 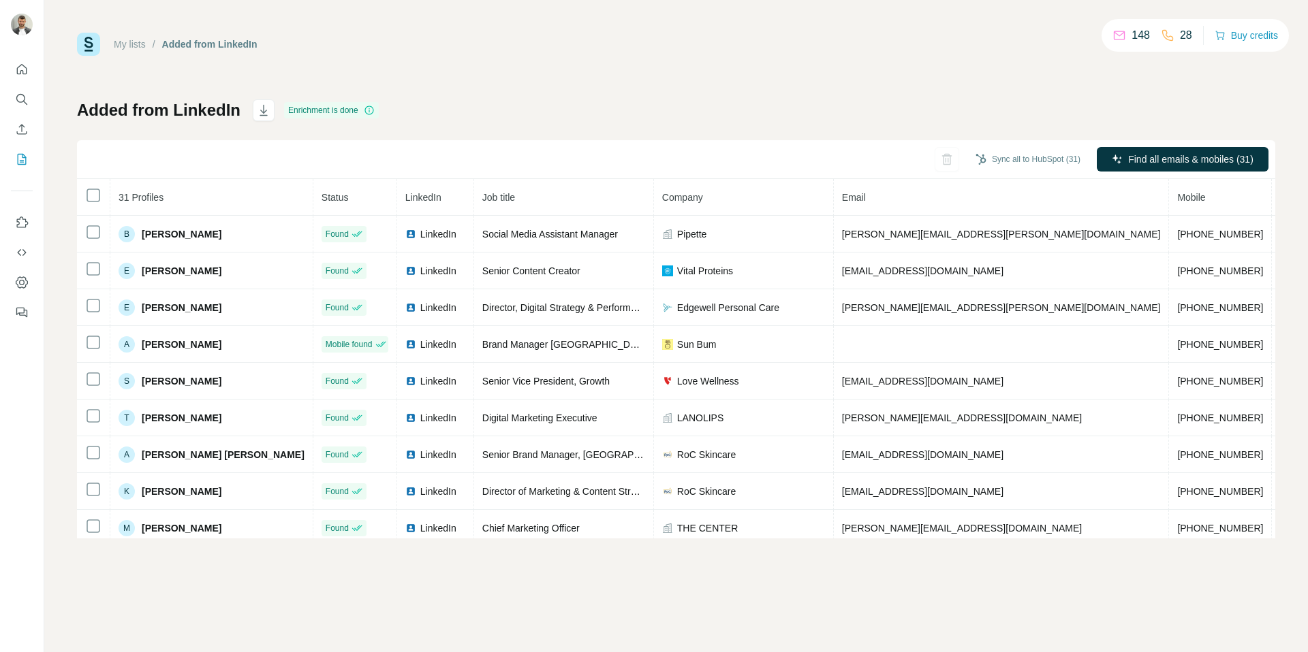 I want to click on div: K, so click(x=127, y=492).